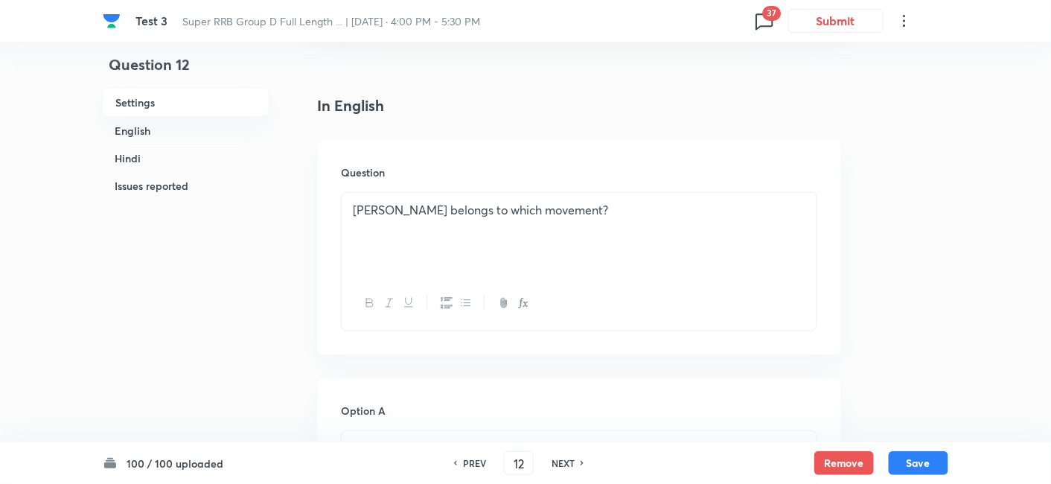 This screenshot has height=484, width=1051. I want to click on h6: Settings, so click(186, 102).